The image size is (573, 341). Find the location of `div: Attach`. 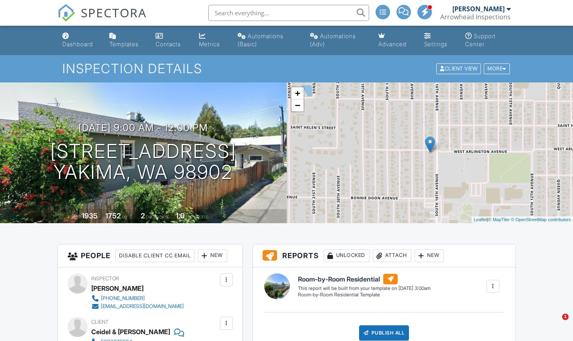

div: Attach is located at coordinates (392, 256).